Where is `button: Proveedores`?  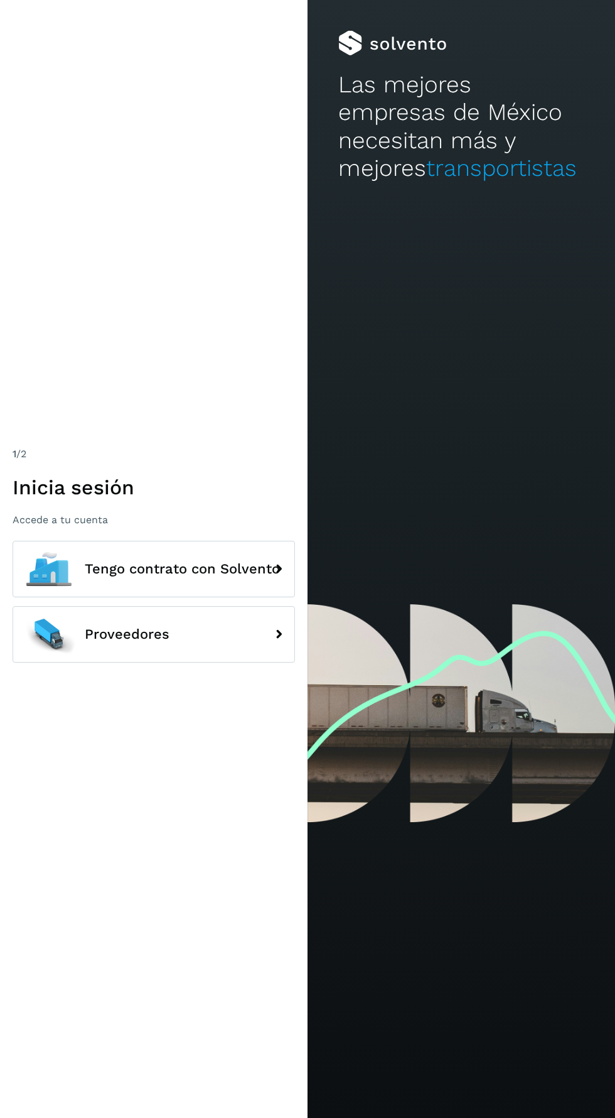 button: Proveedores is located at coordinates (154, 634).